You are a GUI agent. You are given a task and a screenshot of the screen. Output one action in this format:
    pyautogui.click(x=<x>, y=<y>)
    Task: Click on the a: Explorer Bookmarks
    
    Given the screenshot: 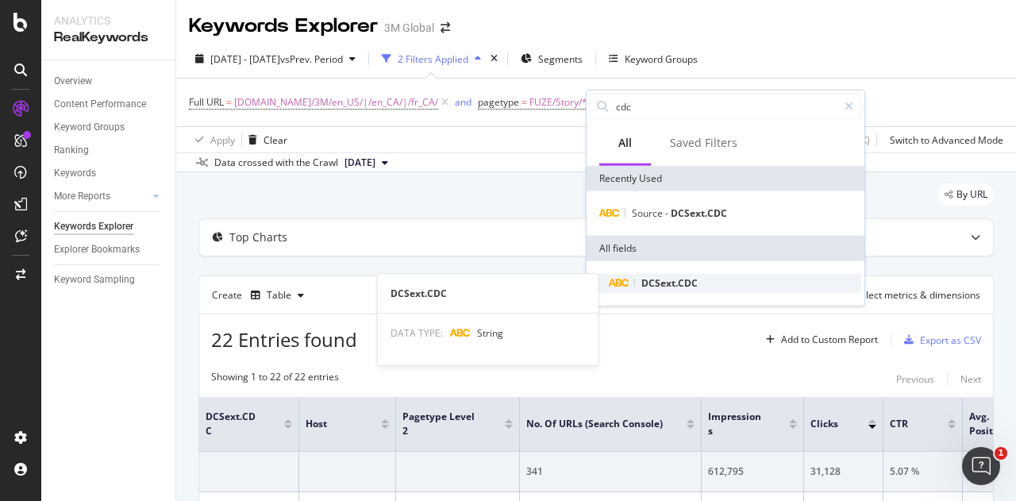 What is the action you would take?
    pyautogui.click(x=109, y=249)
    